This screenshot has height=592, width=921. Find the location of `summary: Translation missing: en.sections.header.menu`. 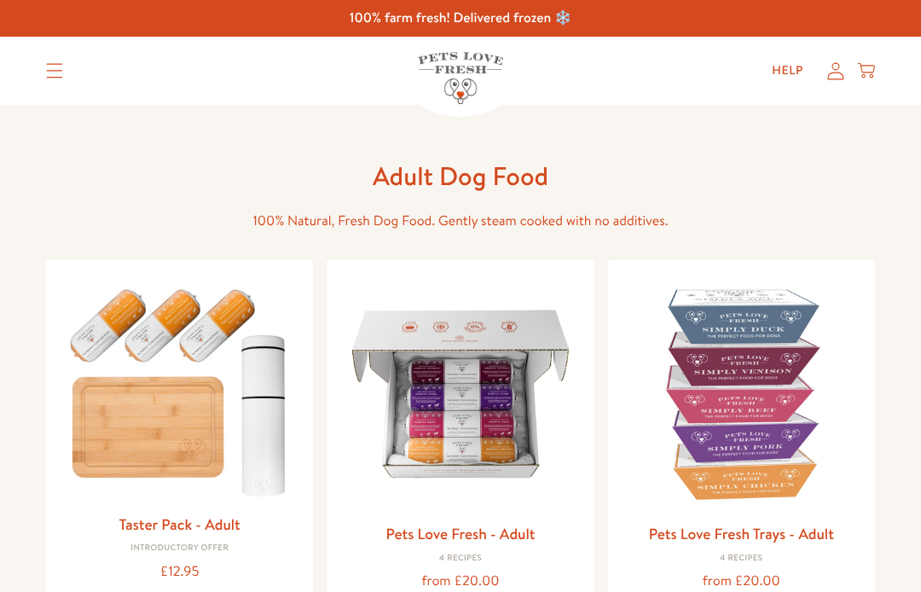

summary: Translation missing: en.sections.header.menu is located at coordinates (55, 71).